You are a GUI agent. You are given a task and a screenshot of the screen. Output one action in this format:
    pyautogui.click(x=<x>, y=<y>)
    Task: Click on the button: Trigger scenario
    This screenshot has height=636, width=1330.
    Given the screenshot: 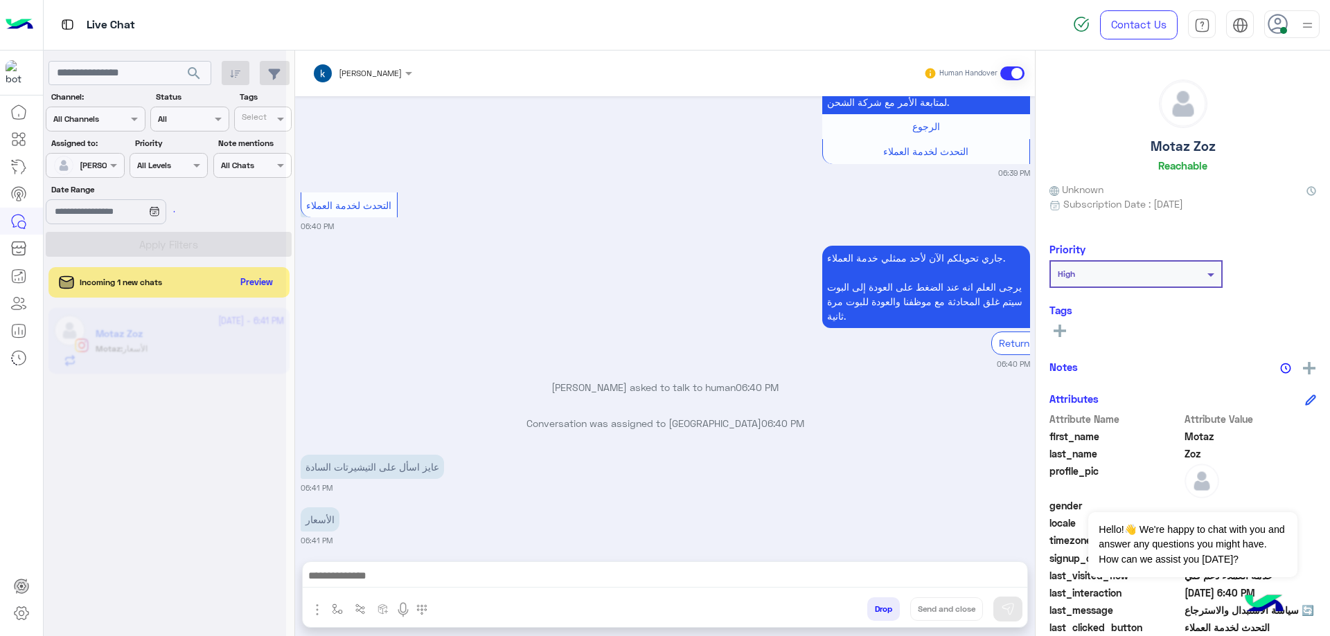 What is the action you would take?
    pyautogui.click(x=360, y=609)
    